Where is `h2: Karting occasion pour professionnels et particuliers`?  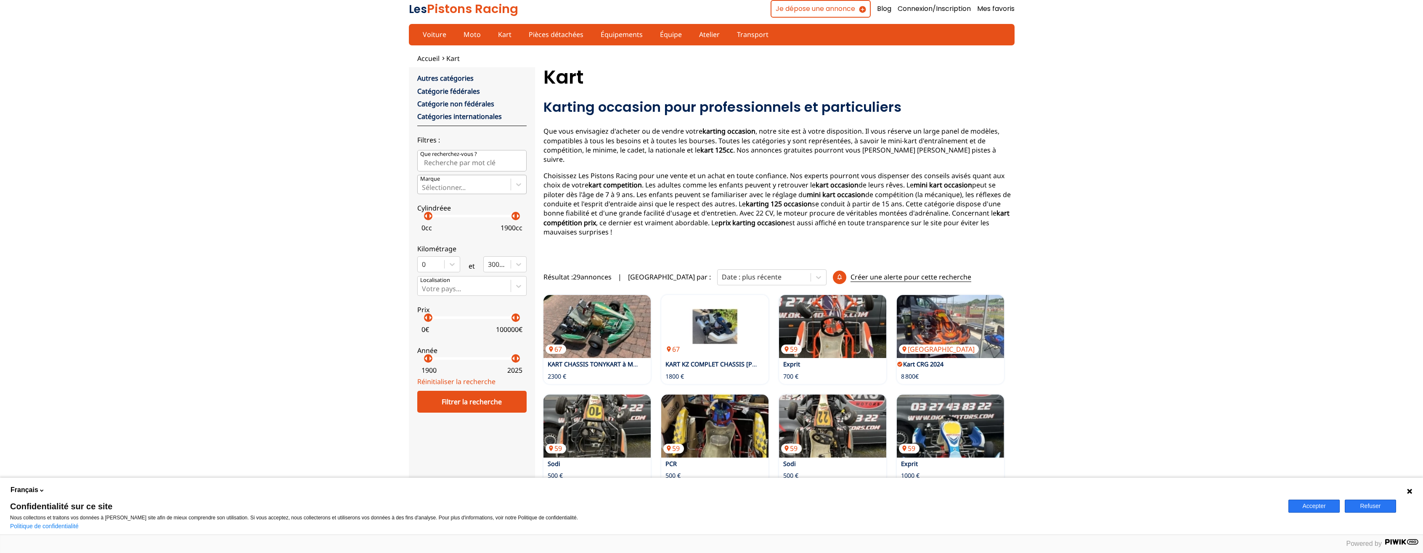
h2: Karting occasion pour professionnels et particuliers is located at coordinates (779, 107).